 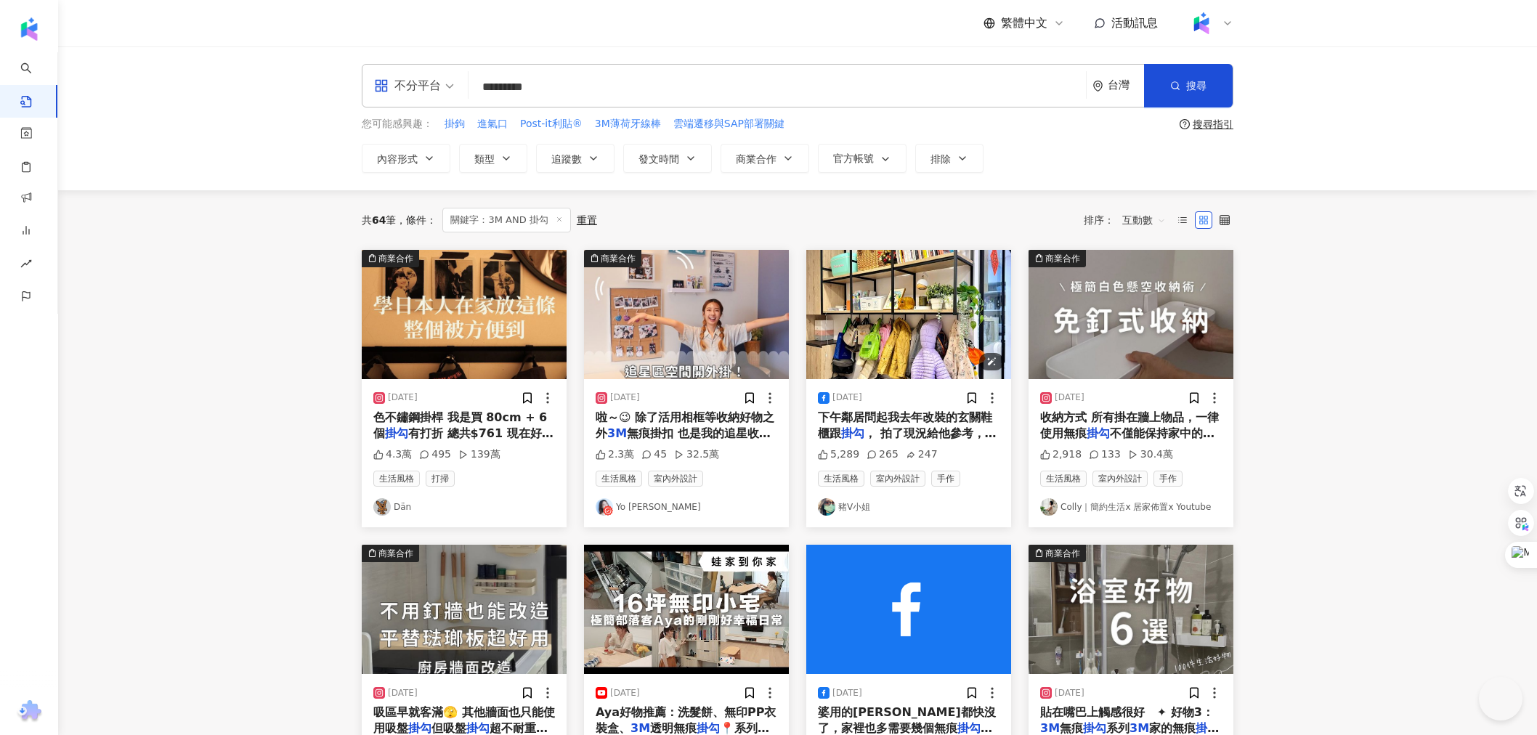 I want to click on button: 排除, so click(x=950, y=158).